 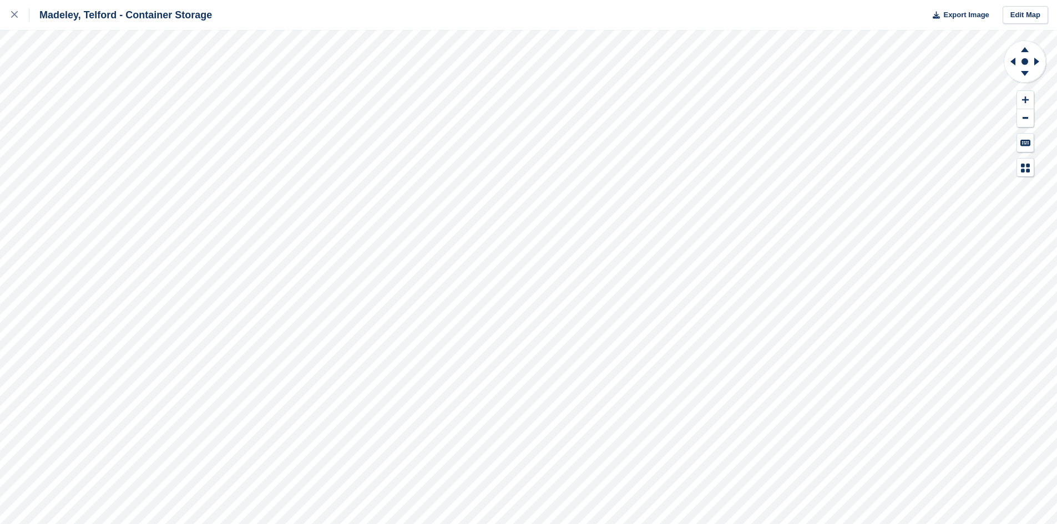 I want to click on a: Edit Map, so click(x=1026, y=15).